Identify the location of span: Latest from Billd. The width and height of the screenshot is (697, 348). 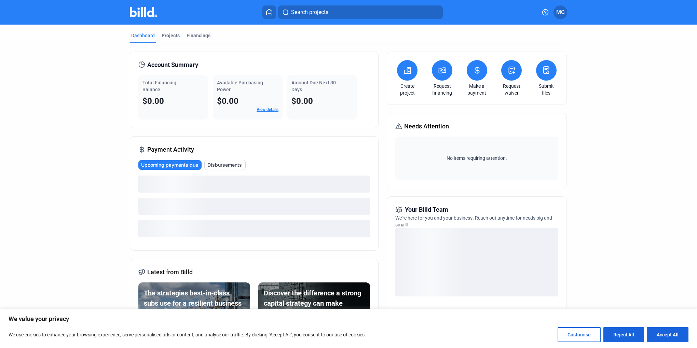
(170, 272).